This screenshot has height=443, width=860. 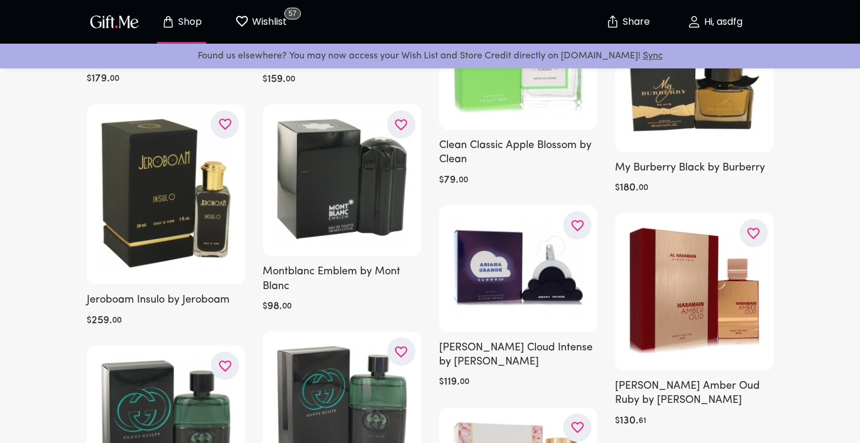 What do you see at coordinates (629, 188) in the screenshot?
I see `h6: 180 .` at bounding box center [629, 188].